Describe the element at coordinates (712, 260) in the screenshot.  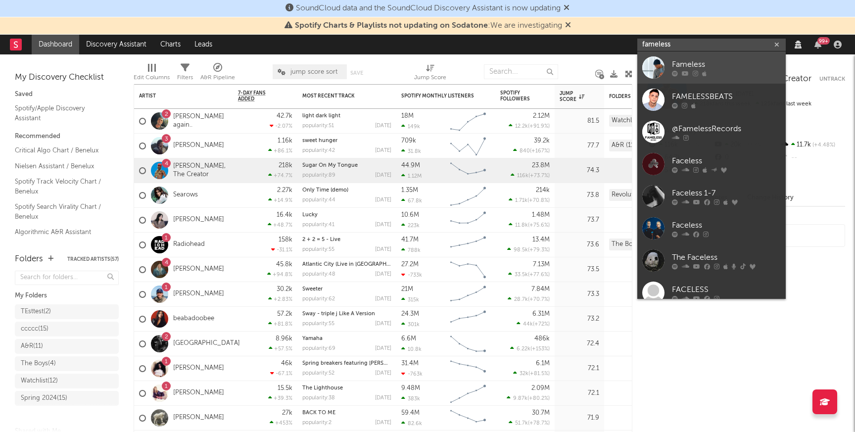
I see `a: The Faceless` at that location.